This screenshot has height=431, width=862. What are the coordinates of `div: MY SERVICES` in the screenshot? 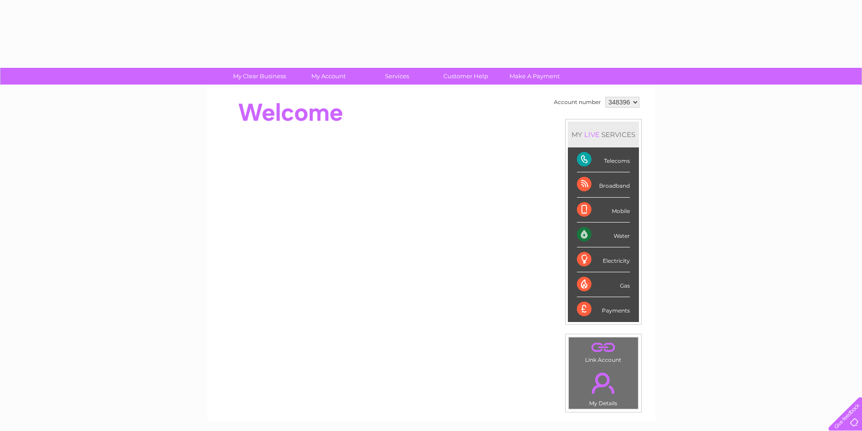 It's located at (603, 134).